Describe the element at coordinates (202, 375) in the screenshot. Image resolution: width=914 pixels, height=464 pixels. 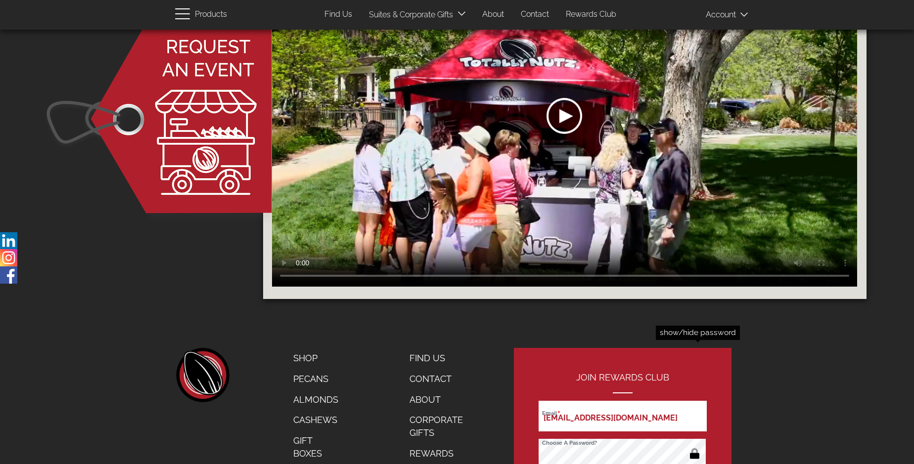
I see `a: home` at that location.